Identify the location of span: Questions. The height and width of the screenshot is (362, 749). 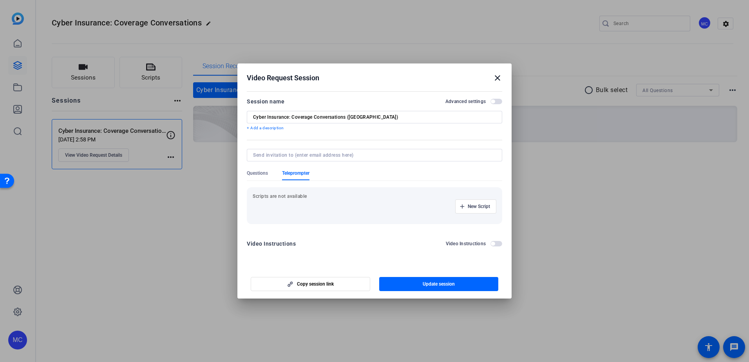
(257, 173).